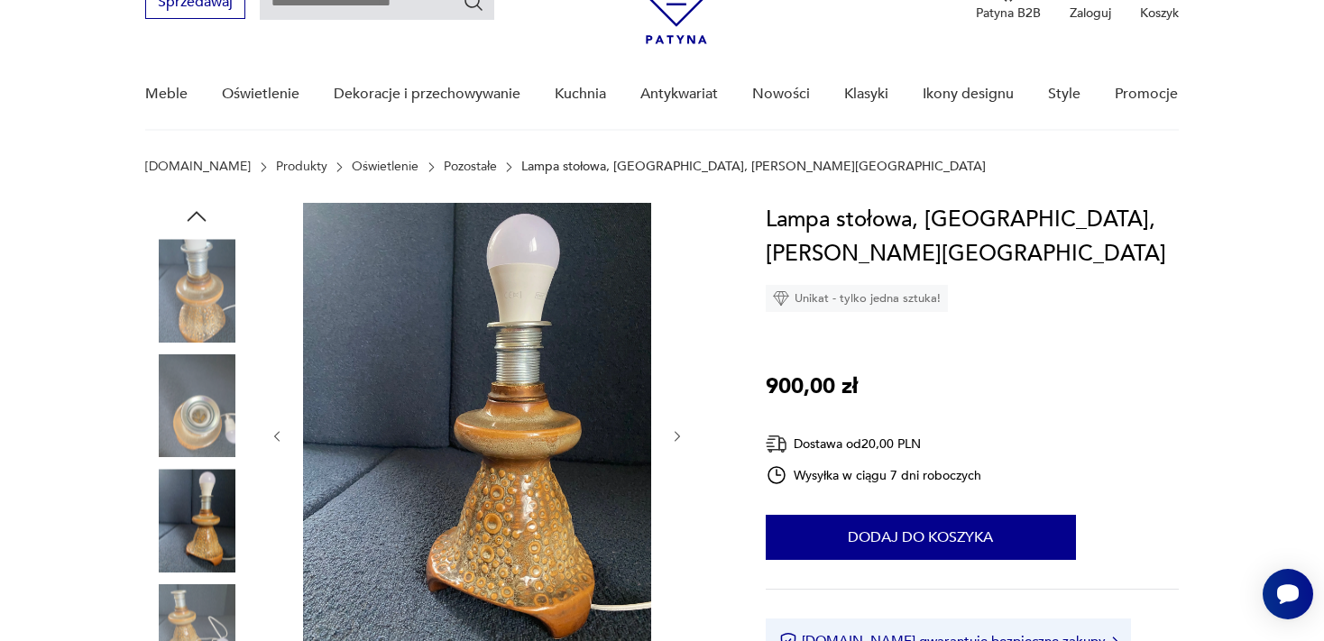 This screenshot has width=1324, height=641. I want to click on p: 900,00 zł, so click(812, 387).